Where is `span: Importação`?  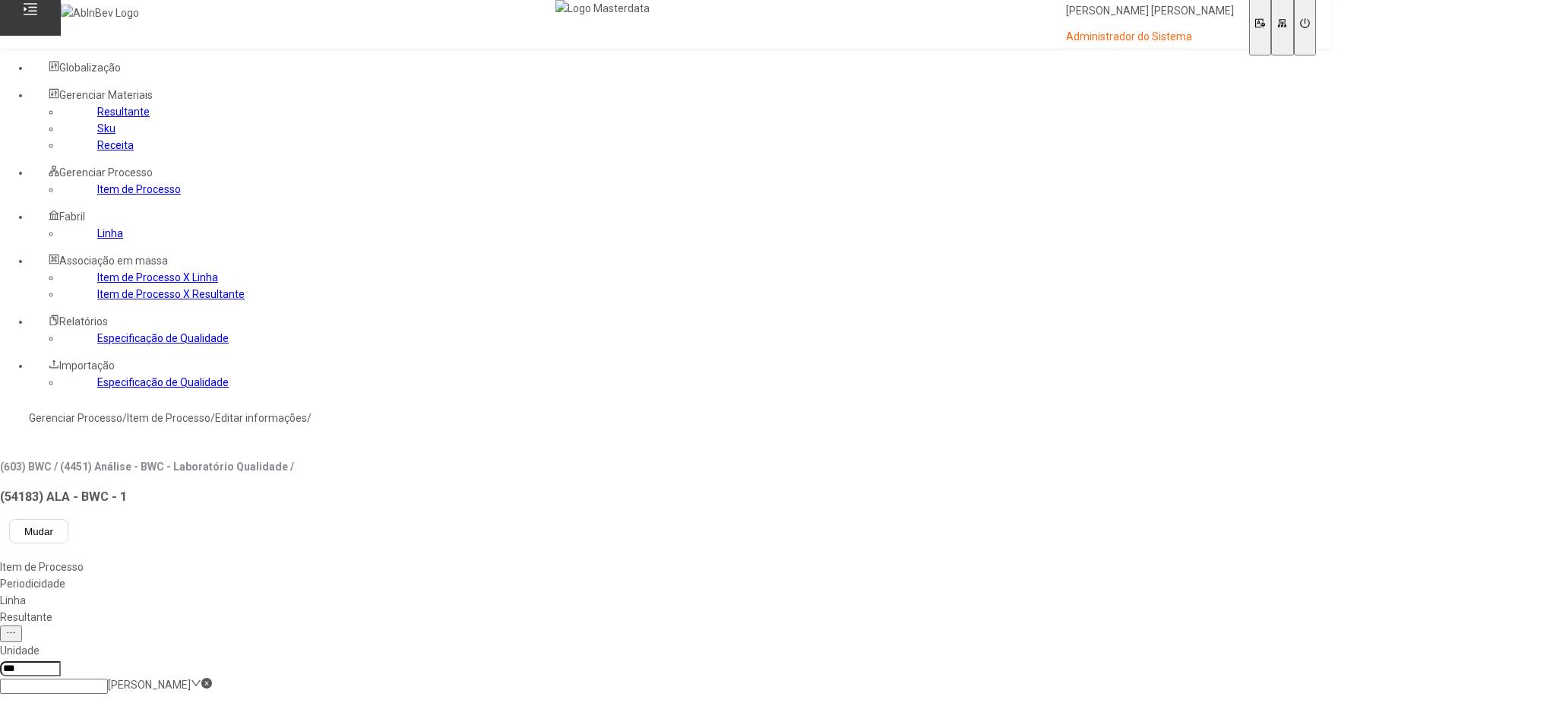
span: Importação is located at coordinates (87, 366).